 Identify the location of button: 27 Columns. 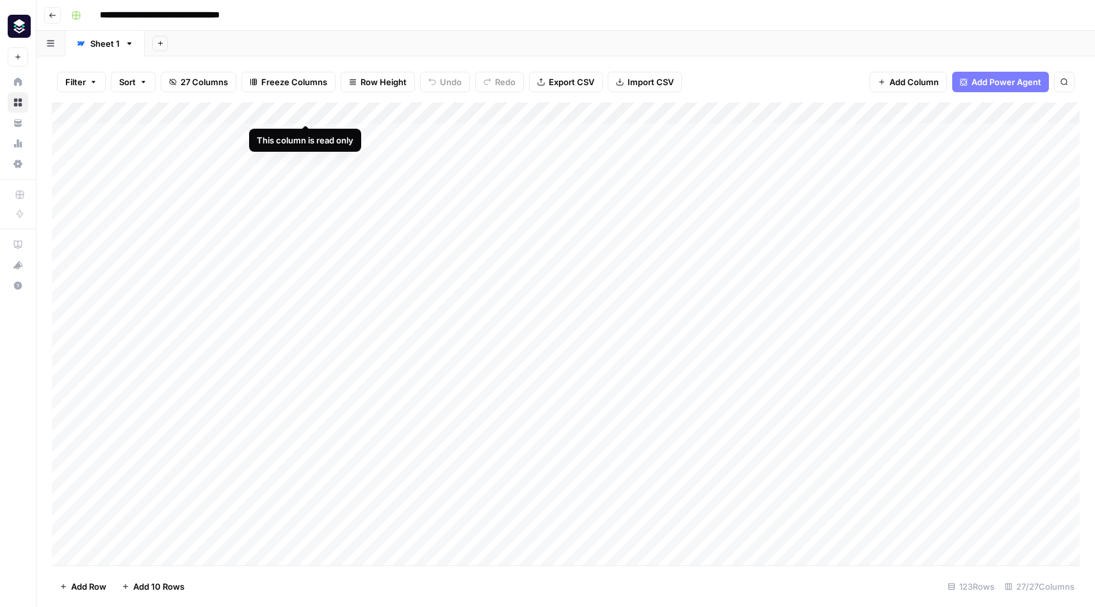
(199, 82).